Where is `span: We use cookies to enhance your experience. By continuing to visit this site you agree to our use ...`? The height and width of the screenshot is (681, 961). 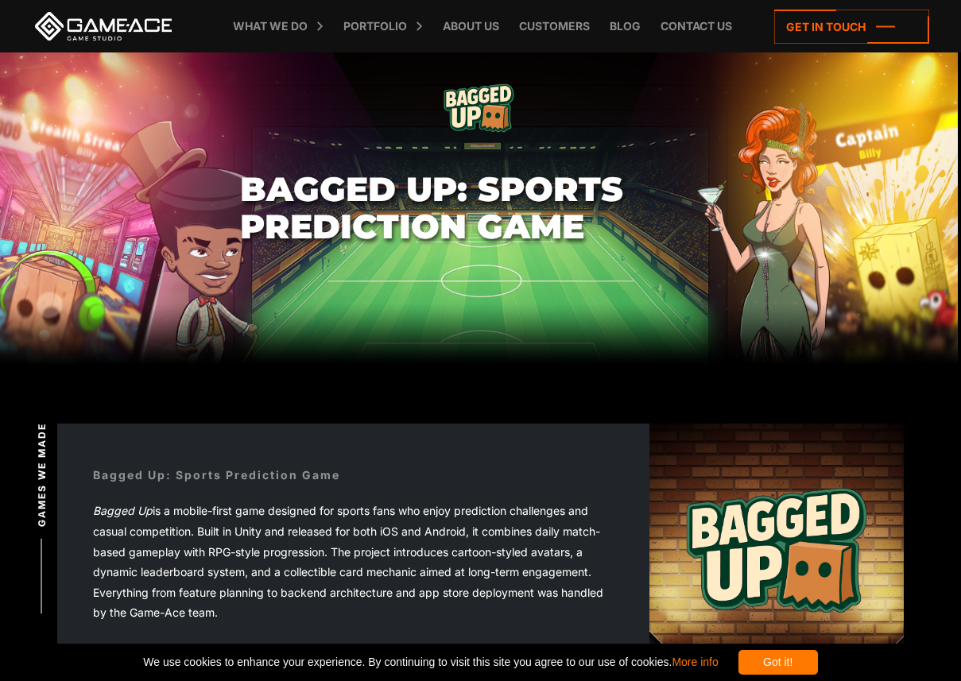
span: We use cookies to enhance your experience. By continuing to visit this site you agree to our use ... is located at coordinates (430, 662).